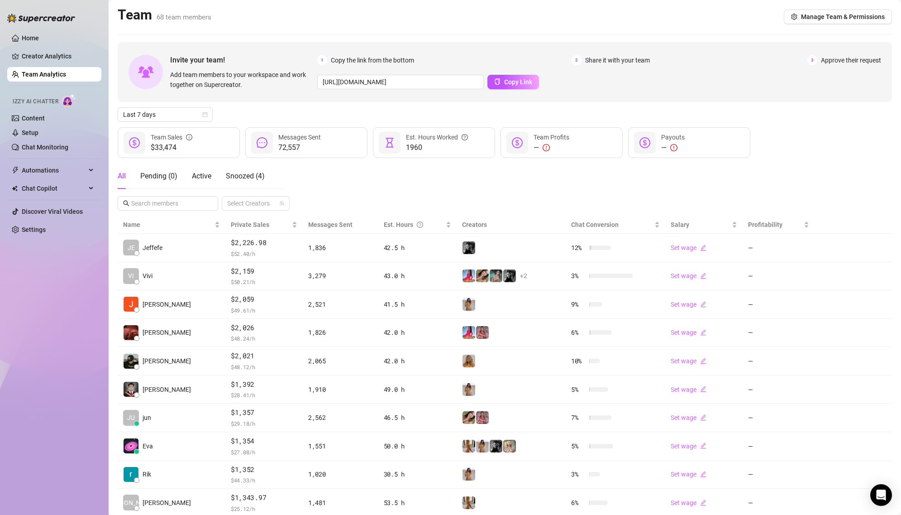 This screenshot has height=515, width=901. What do you see at coordinates (794, 17) in the screenshot?
I see `span: setting` at bounding box center [794, 17].